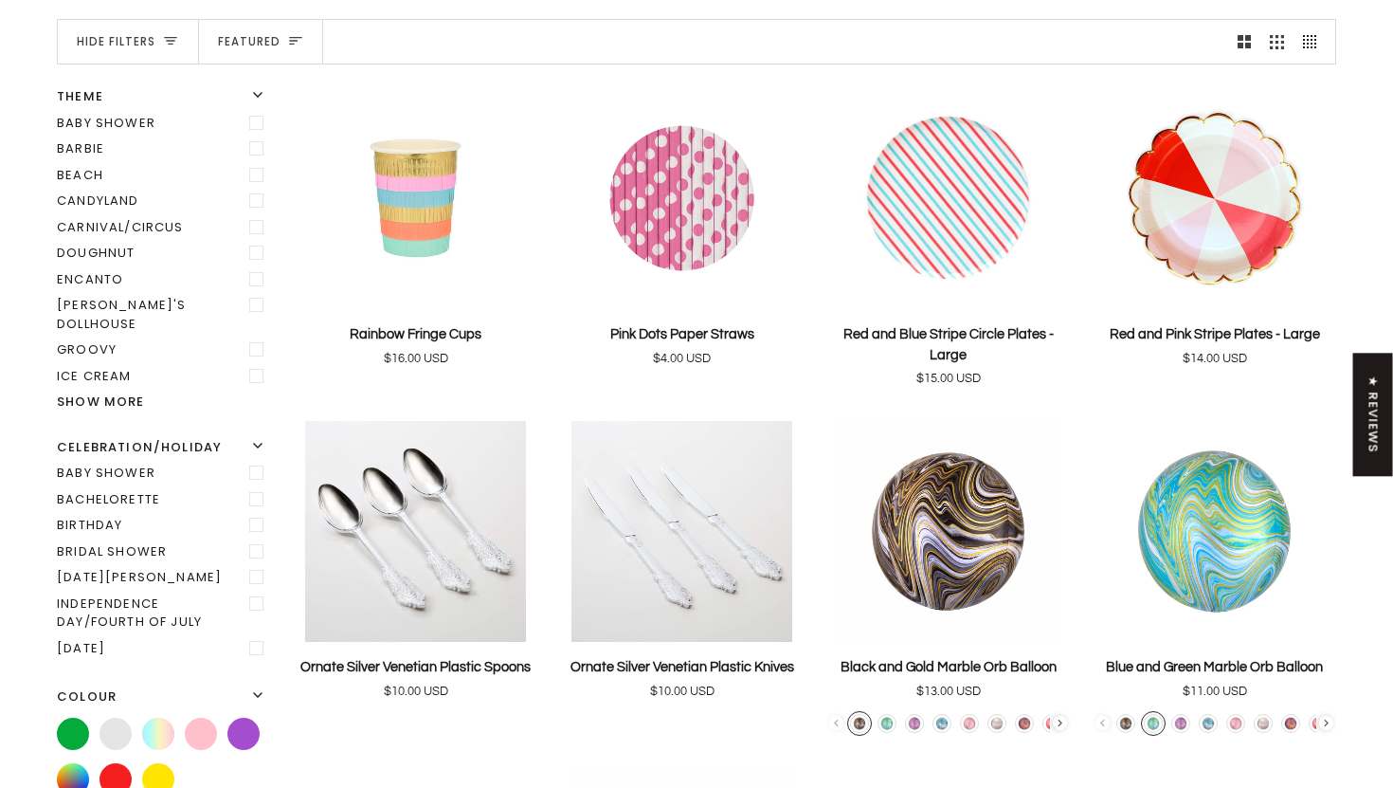 The image size is (1393, 788). I want to click on label: Candyland, so click(164, 201).